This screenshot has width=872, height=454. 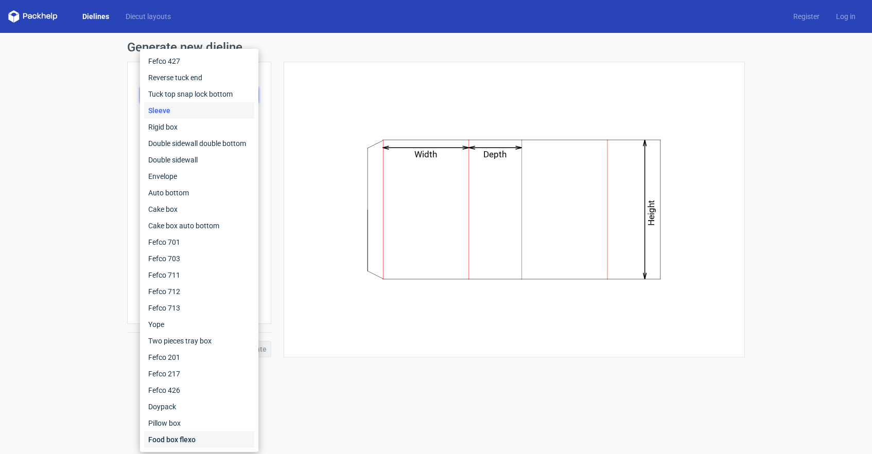 What do you see at coordinates (148, 16) in the screenshot?
I see `a: Diecut layouts` at bounding box center [148, 16].